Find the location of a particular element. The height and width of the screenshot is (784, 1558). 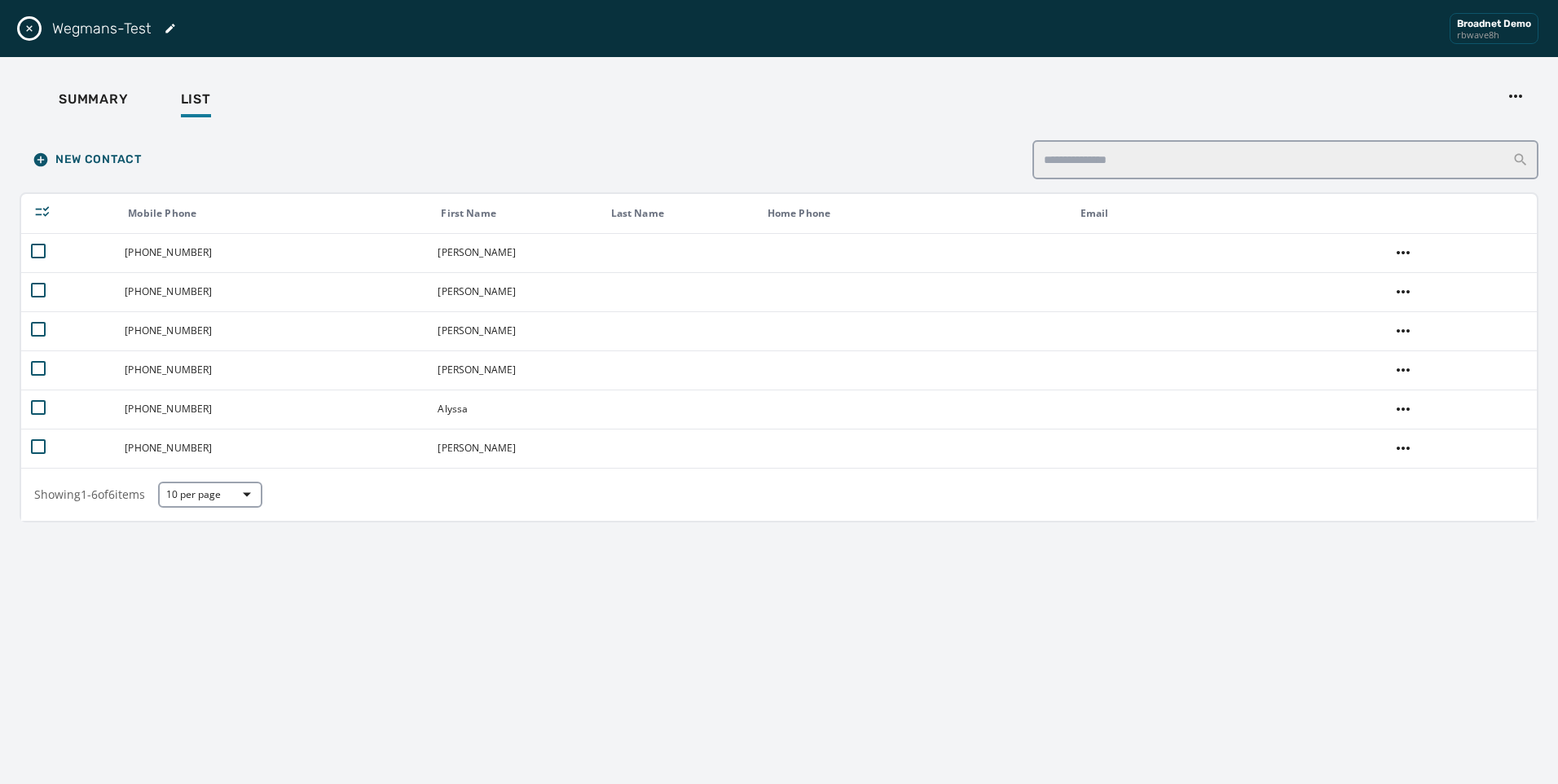

td: Alyssa is located at coordinates (513, 408).